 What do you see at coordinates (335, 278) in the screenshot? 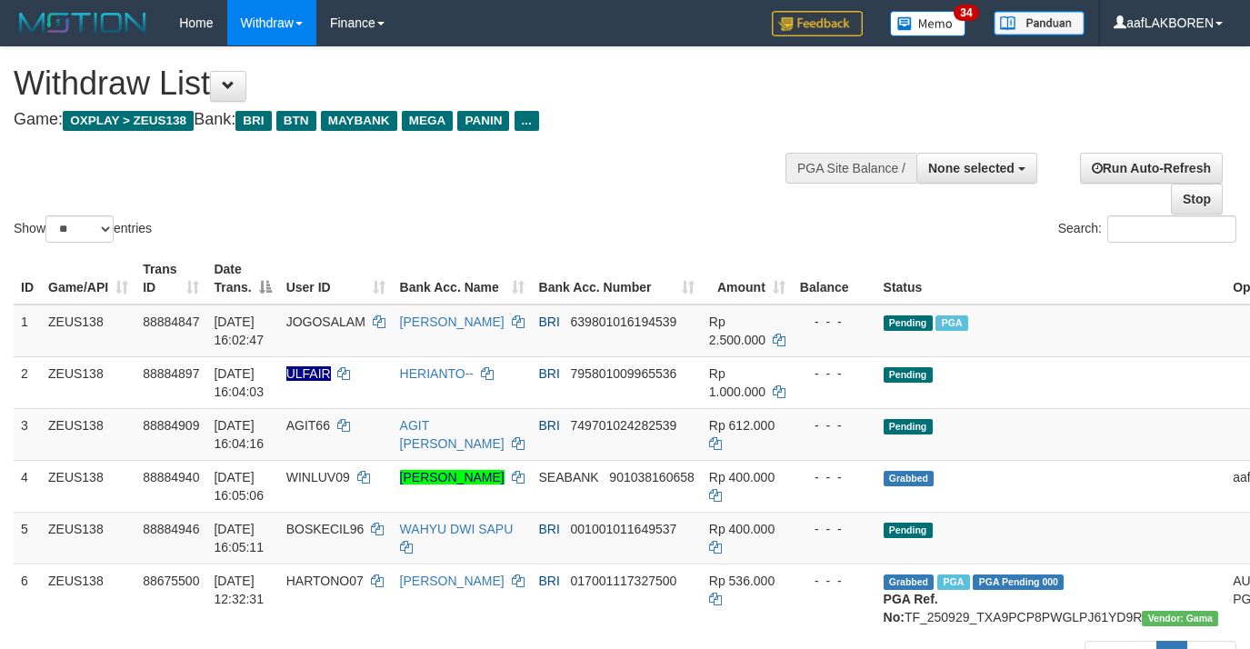
I see `th: User ID: activate to sort column ascending` at bounding box center [335, 278].